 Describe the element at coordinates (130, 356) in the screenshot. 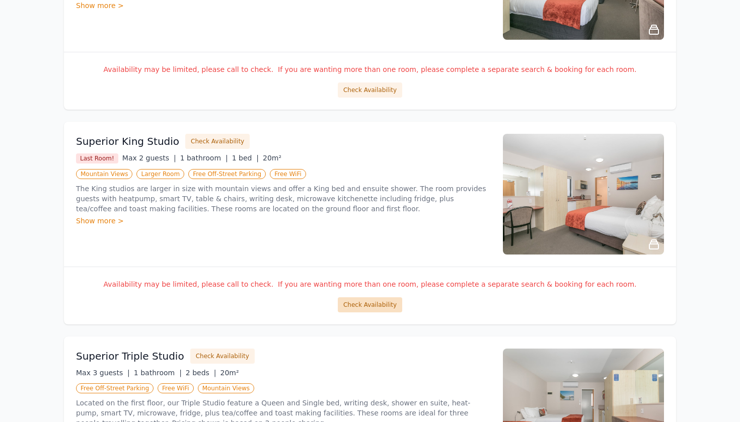

I see `h3: Superior Triple Studio` at that location.